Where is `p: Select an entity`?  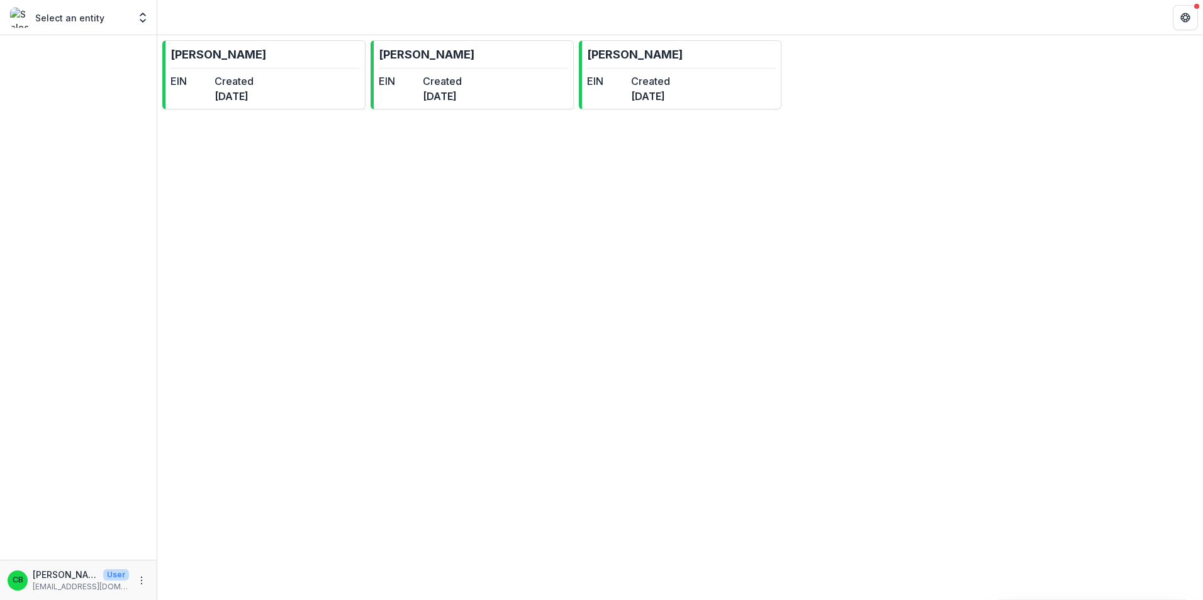
p: Select an entity is located at coordinates (70, 18).